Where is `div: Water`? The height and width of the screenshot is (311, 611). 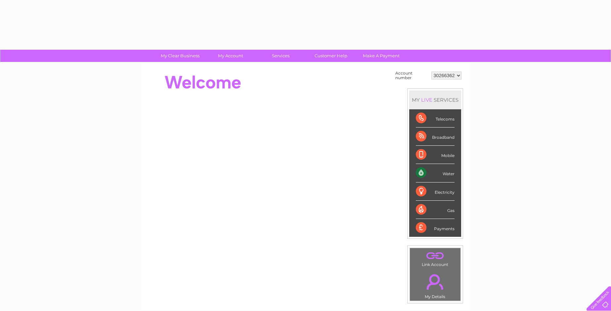
div: Water is located at coordinates (435, 173).